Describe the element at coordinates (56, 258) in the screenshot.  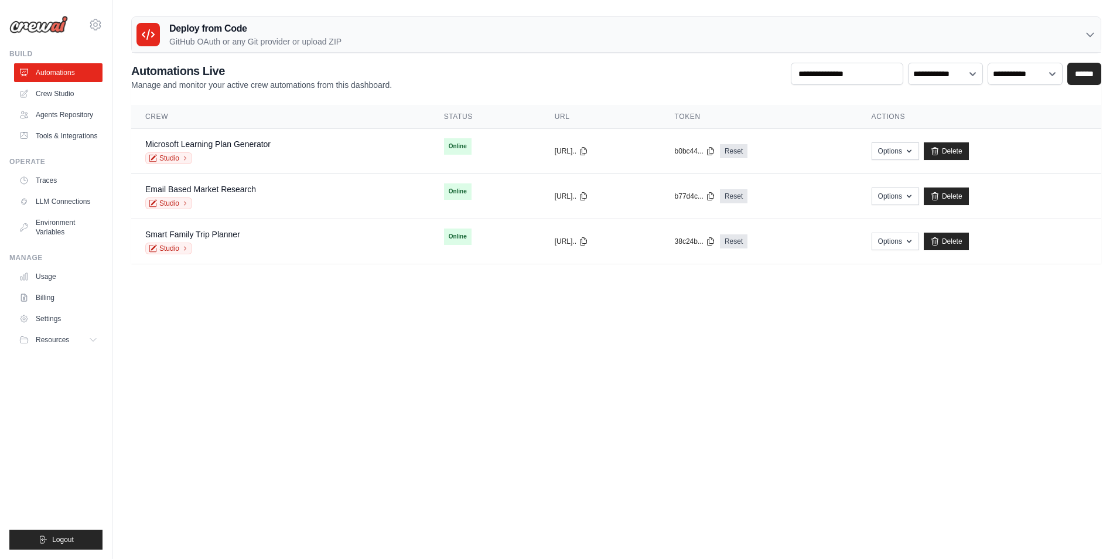
I see `div: Manage` at that location.